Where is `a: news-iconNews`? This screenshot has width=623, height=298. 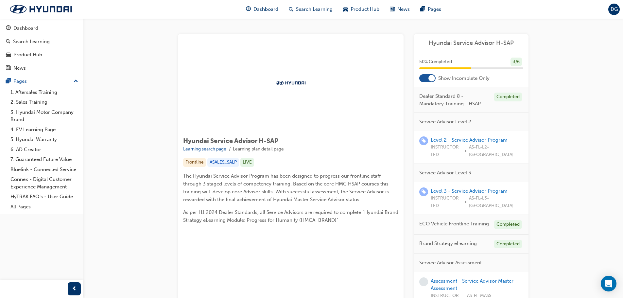
a: news-iconNews is located at coordinates (399, 9).